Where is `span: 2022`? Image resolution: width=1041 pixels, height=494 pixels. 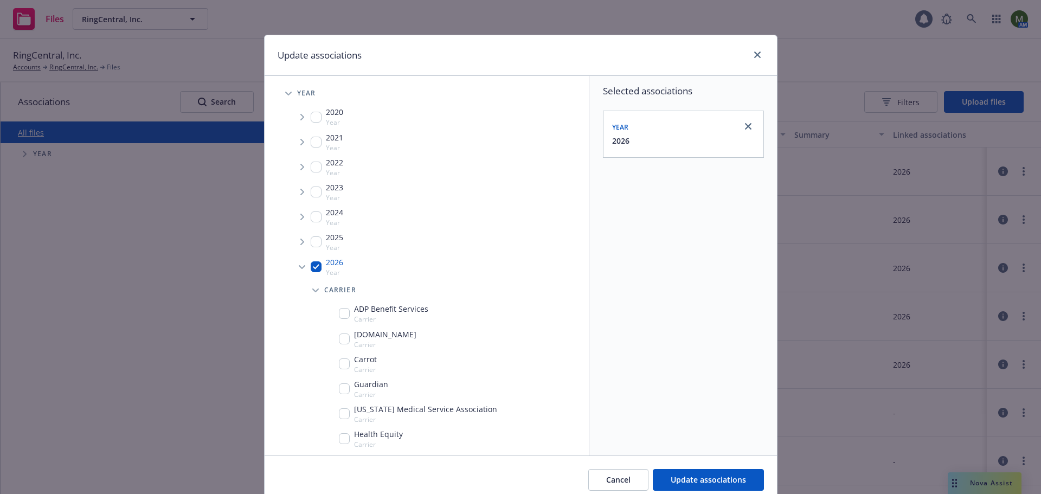 span: 2022 is located at coordinates (335, 162).